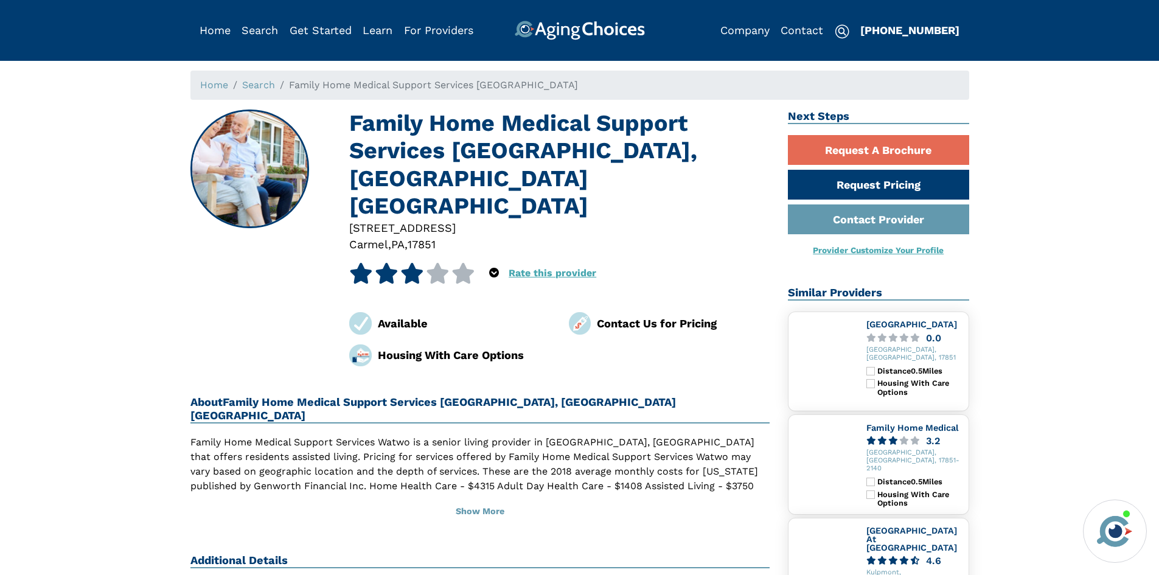  Describe the element at coordinates (878, 219) in the screenshot. I see `a: Contact Provider` at that location.